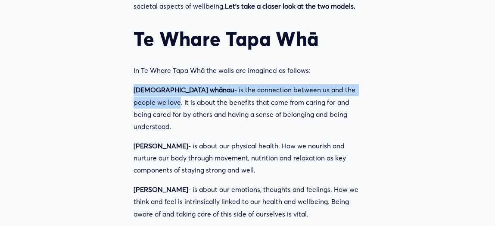 This screenshot has height=226, width=495. What do you see at coordinates (290, 6) in the screenshot?
I see `strong: Let’s take a closer look at the two models.` at bounding box center [290, 6].